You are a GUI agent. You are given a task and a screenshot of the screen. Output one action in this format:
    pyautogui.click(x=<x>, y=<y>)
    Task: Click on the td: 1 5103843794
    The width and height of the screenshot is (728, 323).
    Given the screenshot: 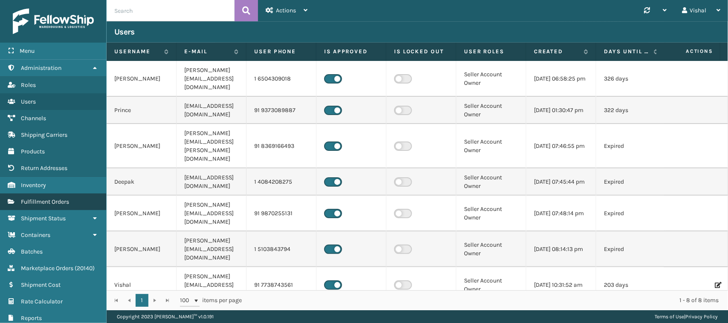 What is the action you would take?
    pyautogui.click(x=281, y=249)
    